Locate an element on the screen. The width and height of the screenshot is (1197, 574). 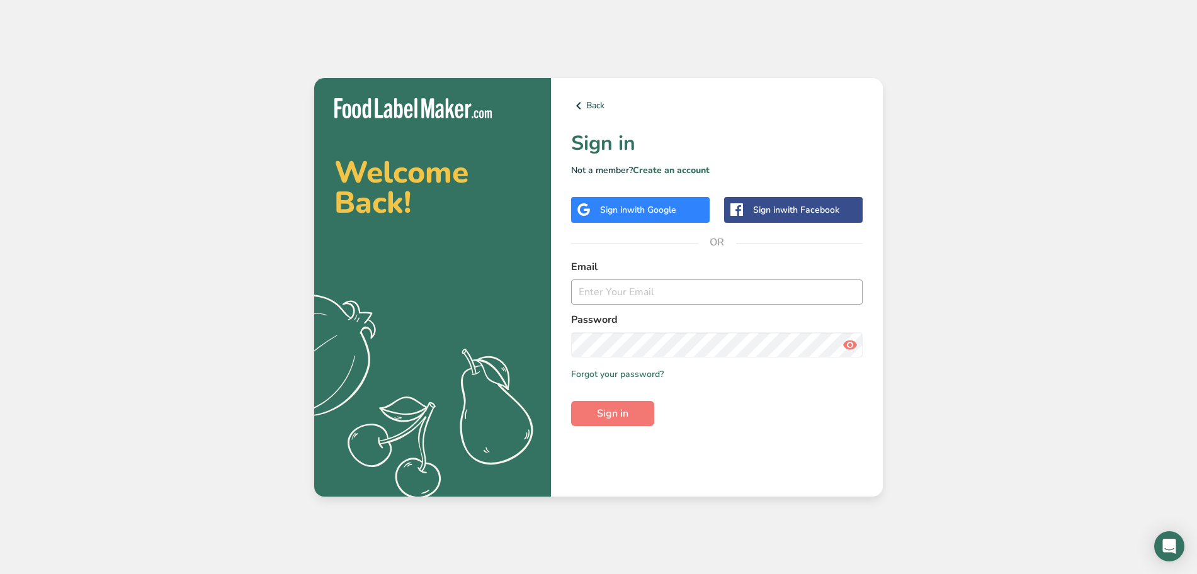
h2: Welcome Back! is located at coordinates (432, 188).